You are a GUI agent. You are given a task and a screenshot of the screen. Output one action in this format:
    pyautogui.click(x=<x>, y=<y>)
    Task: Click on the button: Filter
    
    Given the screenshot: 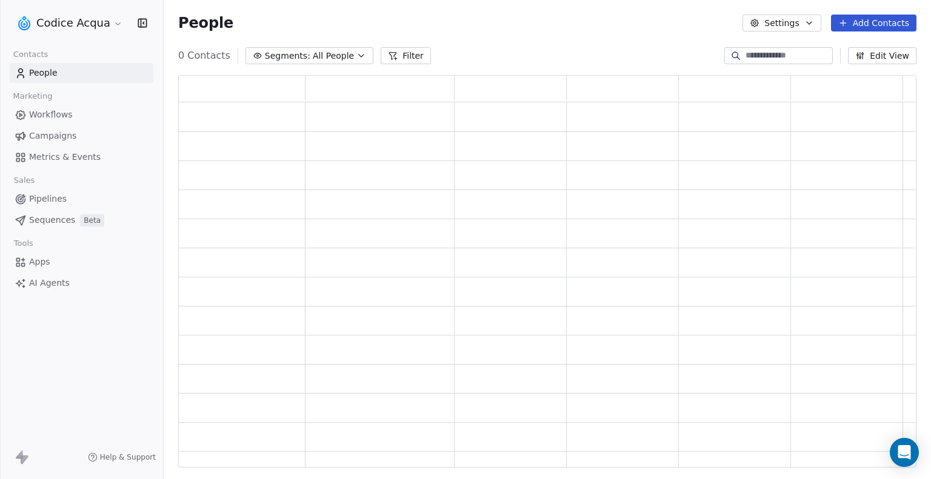 What is the action you would take?
    pyautogui.click(x=406, y=56)
    